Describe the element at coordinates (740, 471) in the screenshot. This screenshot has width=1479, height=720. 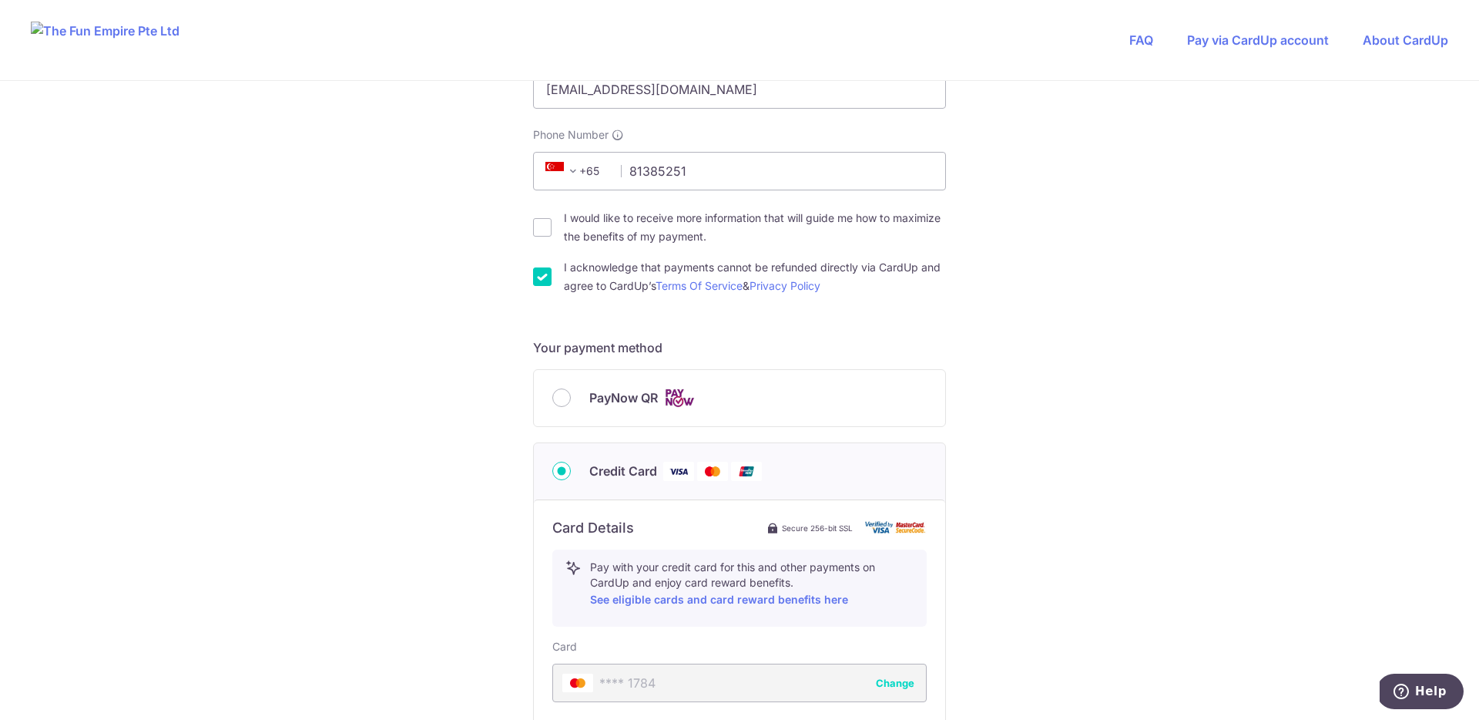
I see `div: Credit Card Visa Mastercard Union Pay` at that location.